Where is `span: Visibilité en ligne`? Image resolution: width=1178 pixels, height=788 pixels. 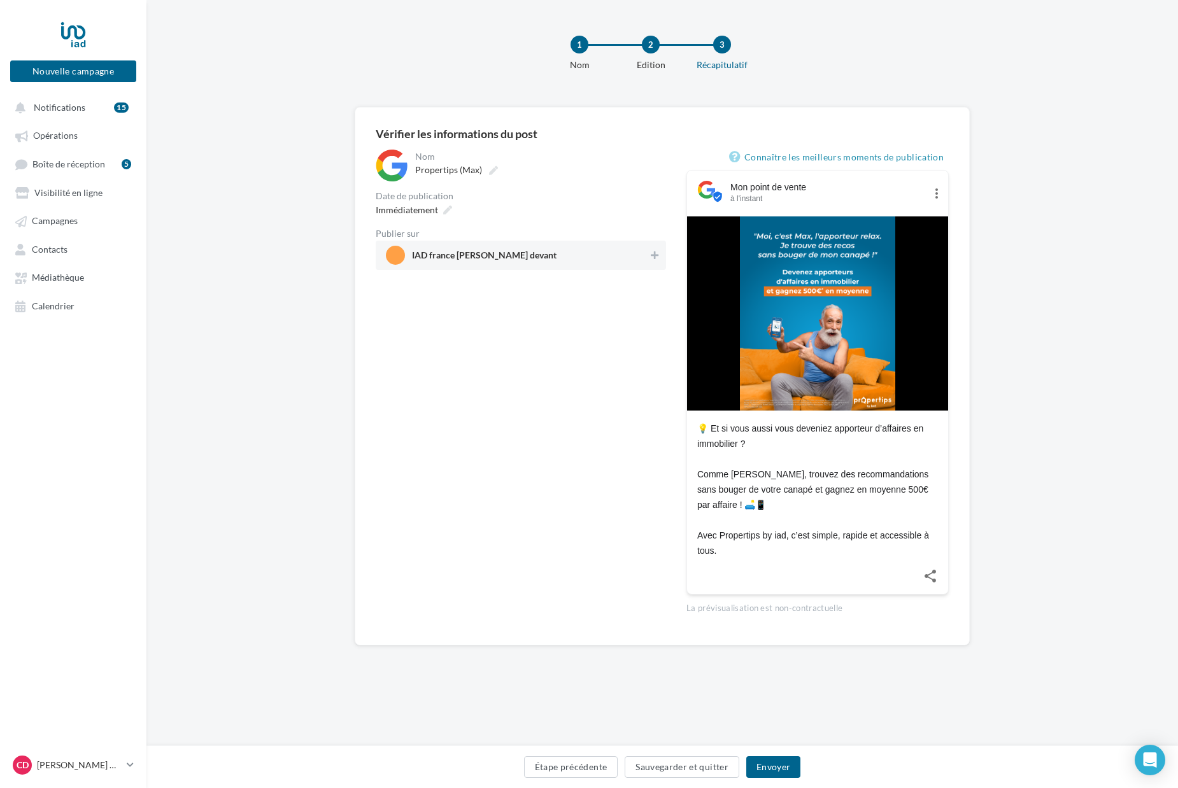
span: Visibilité en ligne is located at coordinates (68, 192).